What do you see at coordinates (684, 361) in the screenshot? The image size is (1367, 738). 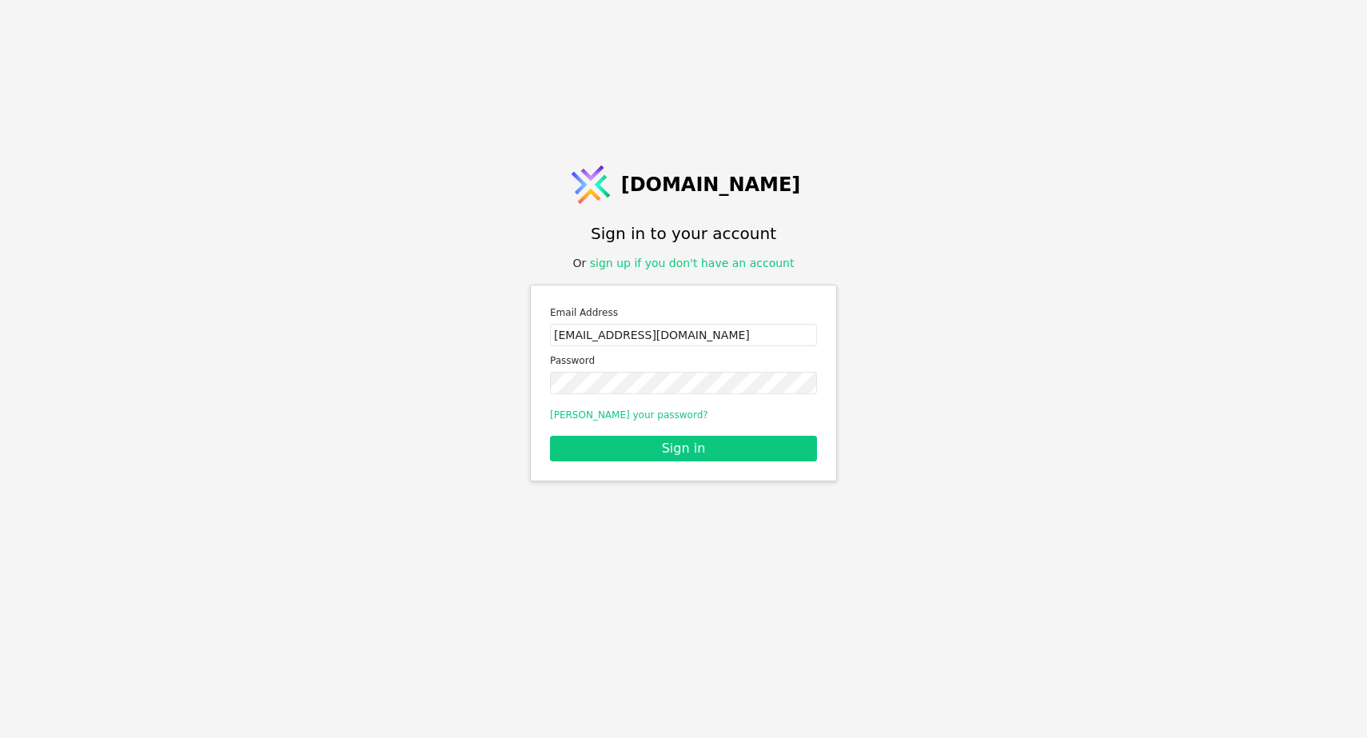 I see `label: Password` at bounding box center [684, 361].